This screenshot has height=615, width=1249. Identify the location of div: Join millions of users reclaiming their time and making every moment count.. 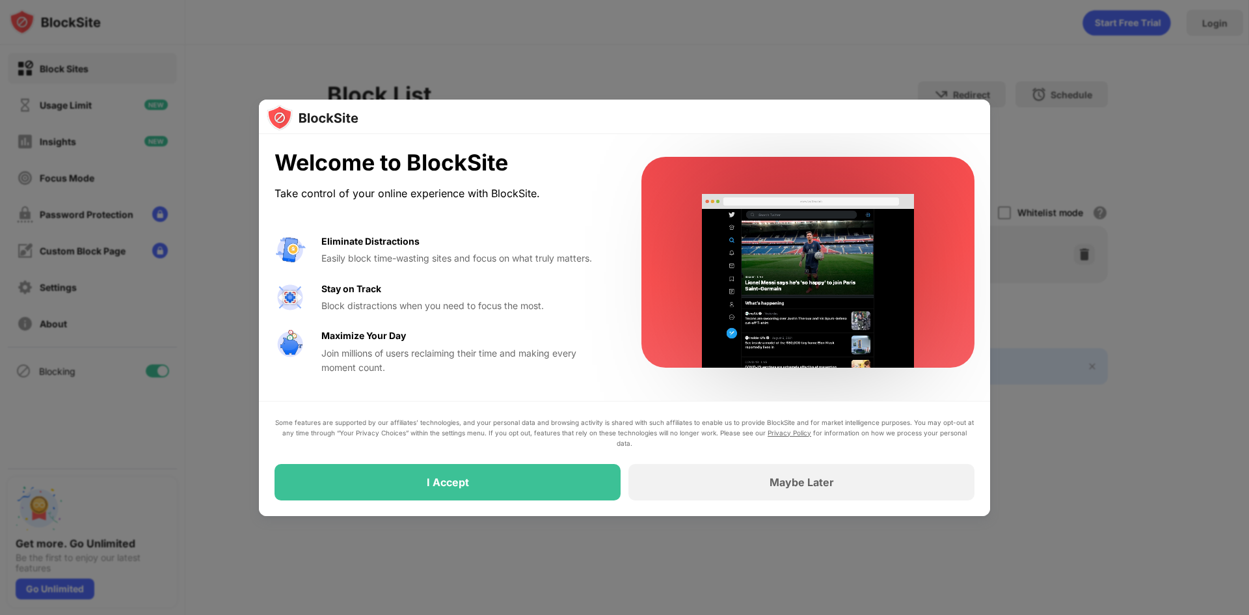
(466, 360).